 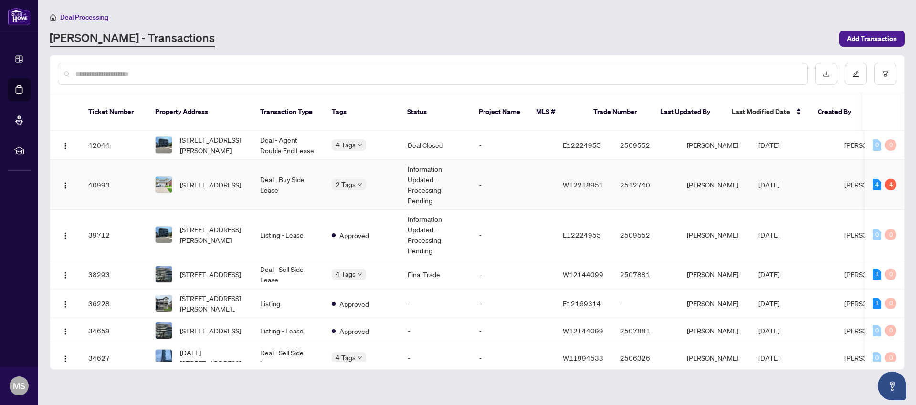 I want to click on td: 2507881, so click(x=646, y=274).